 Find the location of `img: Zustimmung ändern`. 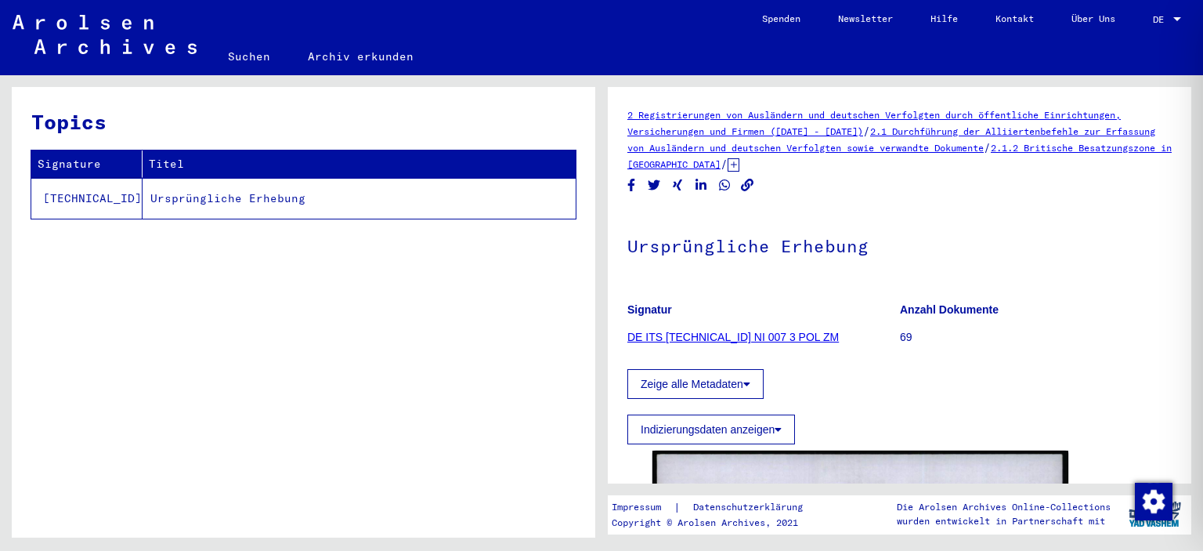

img: Zustimmung ändern is located at coordinates (1154, 501).